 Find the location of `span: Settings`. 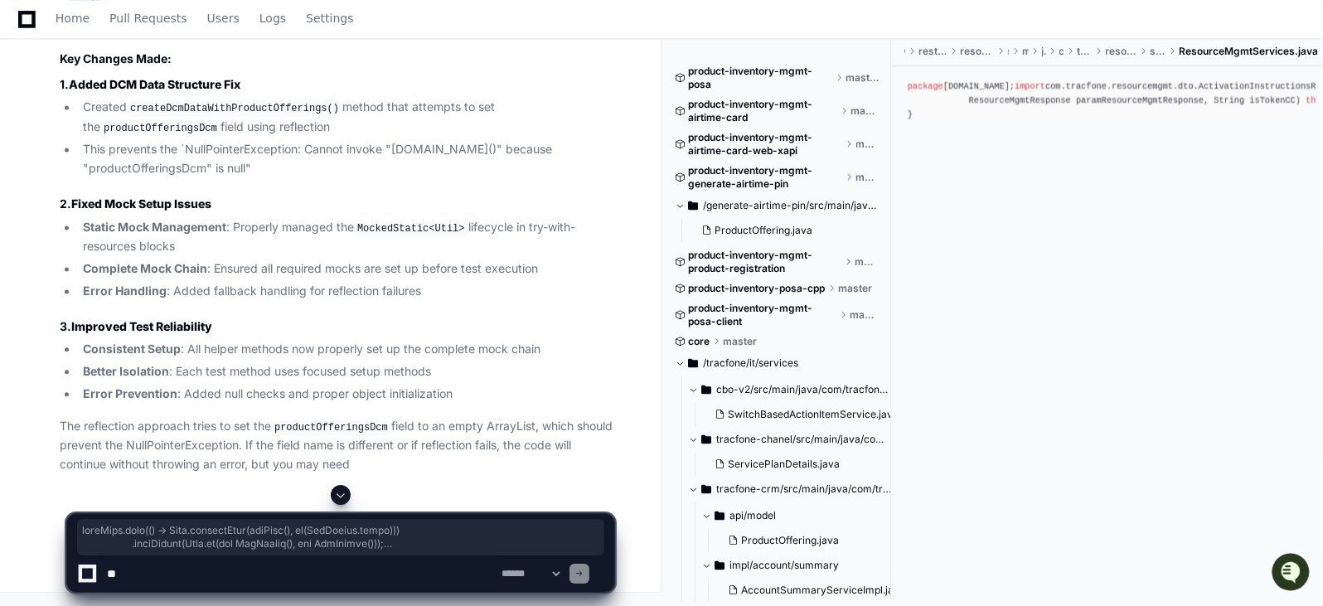

span: Settings is located at coordinates (329, 18).